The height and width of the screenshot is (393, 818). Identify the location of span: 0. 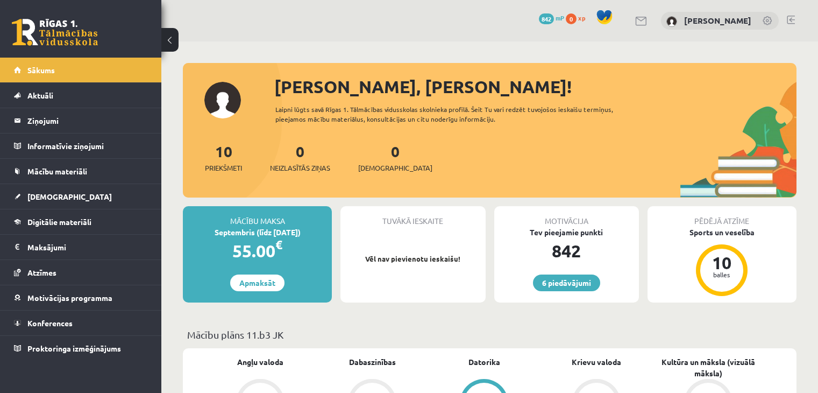
(571, 19).